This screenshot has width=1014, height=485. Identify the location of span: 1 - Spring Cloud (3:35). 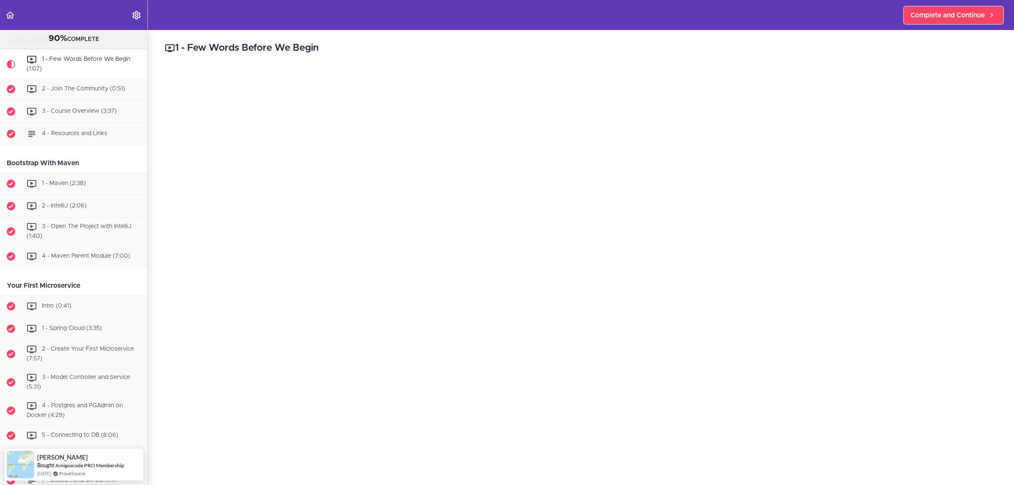
(72, 329).